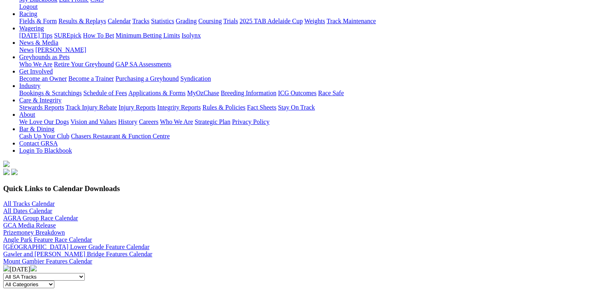 The height and width of the screenshot is (289, 605). What do you see at coordinates (261, 107) in the screenshot?
I see `a: Fact Sheets` at bounding box center [261, 107].